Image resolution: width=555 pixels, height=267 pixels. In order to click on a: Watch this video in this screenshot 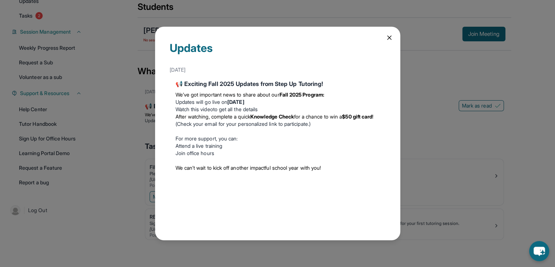, I will do `click(194, 109)`.